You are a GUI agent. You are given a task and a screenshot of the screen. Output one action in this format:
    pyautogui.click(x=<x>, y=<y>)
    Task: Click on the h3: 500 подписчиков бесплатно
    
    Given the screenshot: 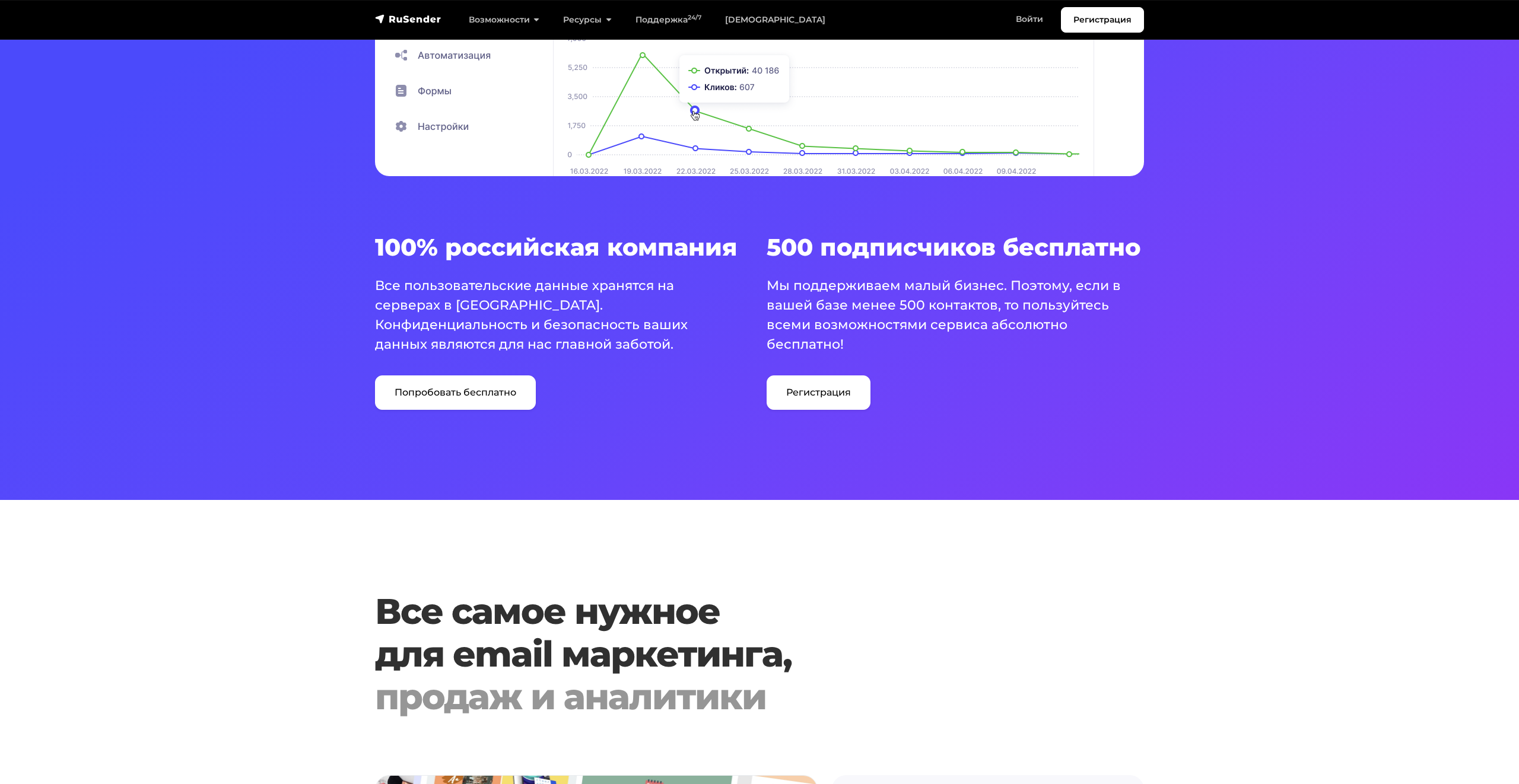 What is the action you would take?
    pyautogui.click(x=956, y=248)
    